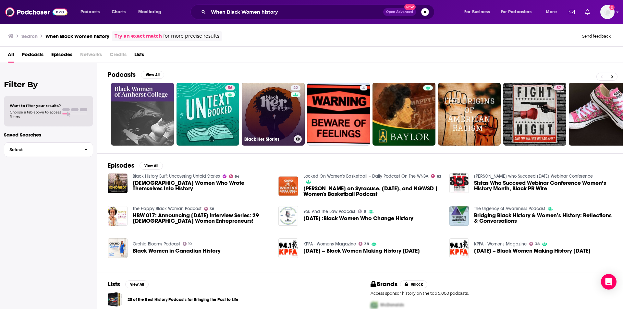  What do you see at coordinates (384, 284) in the screenshot?
I see `h2: Brands` at bounding box center [384, 284].